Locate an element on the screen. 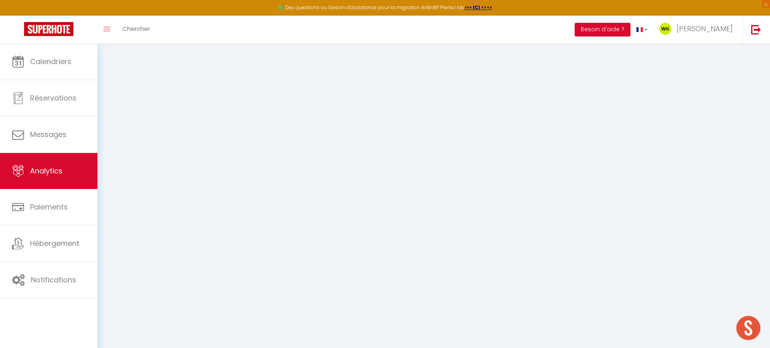  div: Ouvrir le chat is located at coordinates (748, 328).